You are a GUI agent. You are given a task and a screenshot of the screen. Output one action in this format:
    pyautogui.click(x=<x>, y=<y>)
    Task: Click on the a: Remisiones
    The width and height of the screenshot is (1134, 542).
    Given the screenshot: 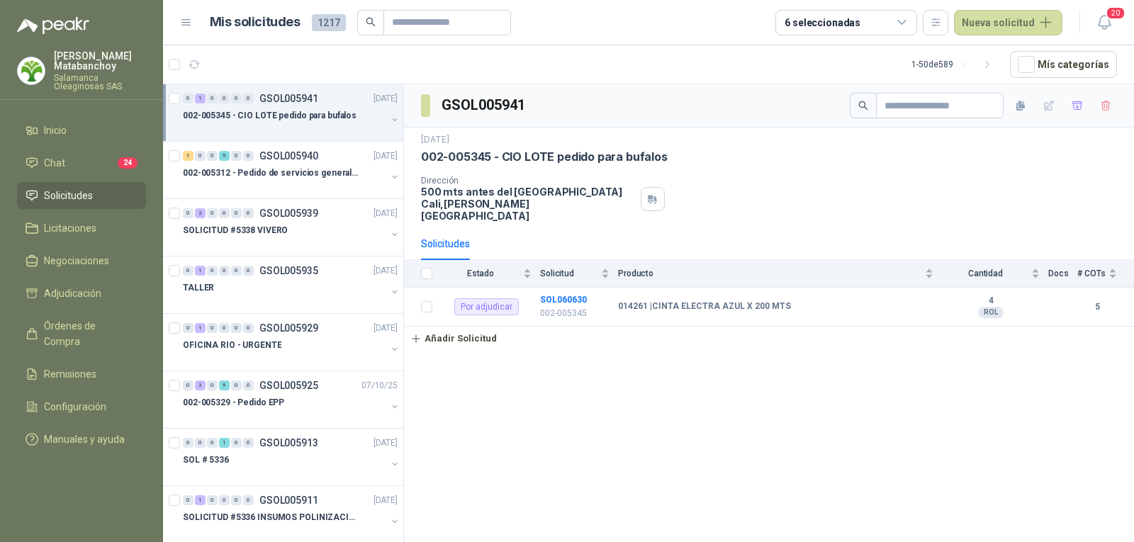 What is the action you would take?
    pyautogui.click(x=82, y=374)
    